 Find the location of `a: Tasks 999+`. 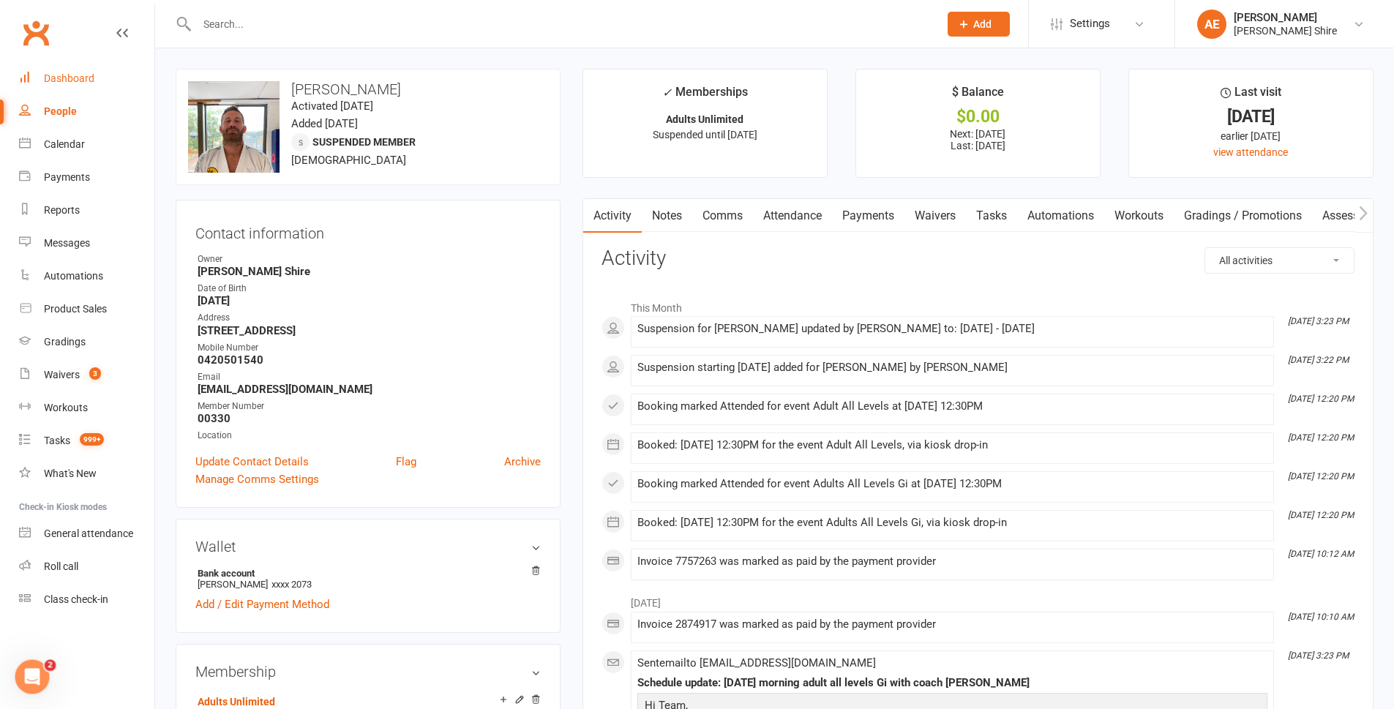

a: Tasks 999+ is located at coordinates (86, 441).